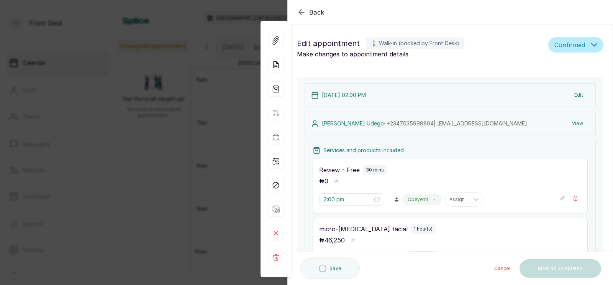  Describe the element at coordinates (415, 43) in the screenshot. I see `label: 🚶 Walk-in (booked by Front Desk)` at that location.